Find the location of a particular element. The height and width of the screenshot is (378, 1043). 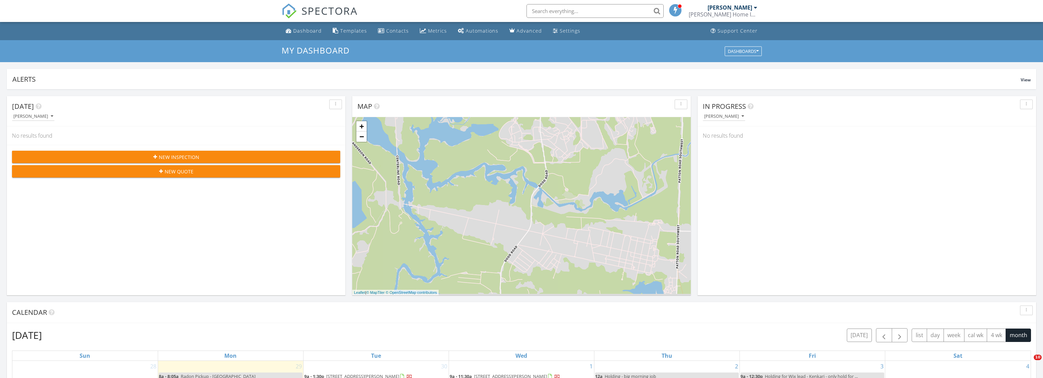

button: Previous month is located at coordinates (884, 335).